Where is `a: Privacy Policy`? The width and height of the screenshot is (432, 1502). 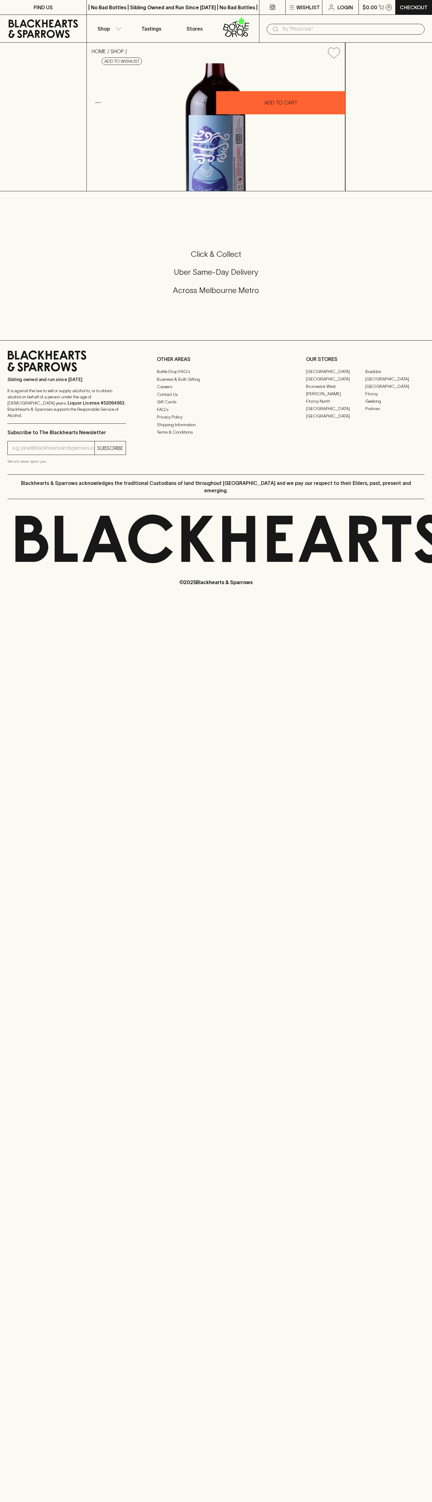
a: Privacy Policy is located at coordinates (216, 417).